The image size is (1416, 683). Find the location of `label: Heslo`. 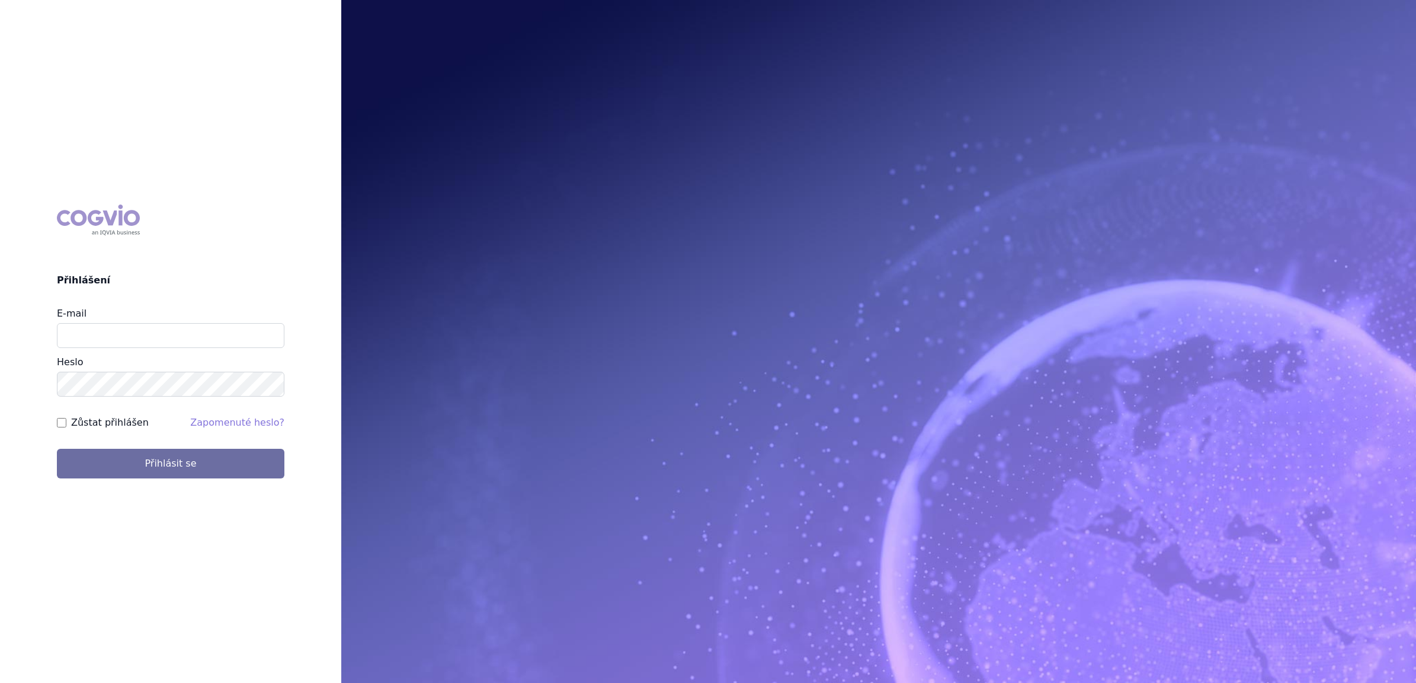

label: Heslo is located at coordinates (70, 362).